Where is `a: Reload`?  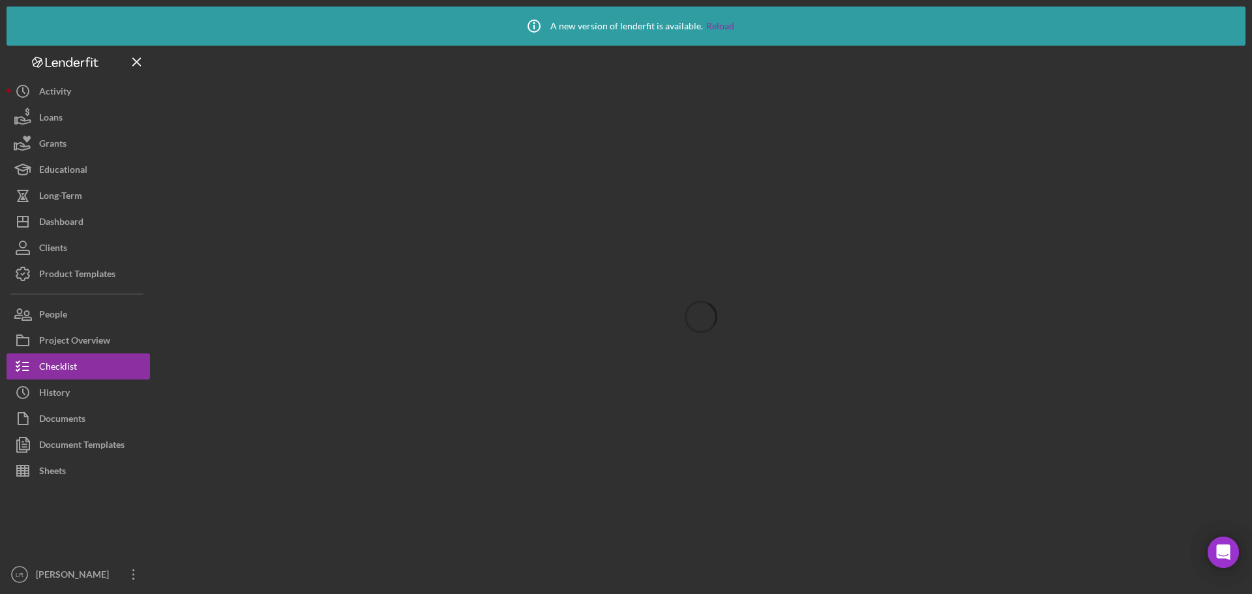 a: Reload is located at coordinates (720, 26).